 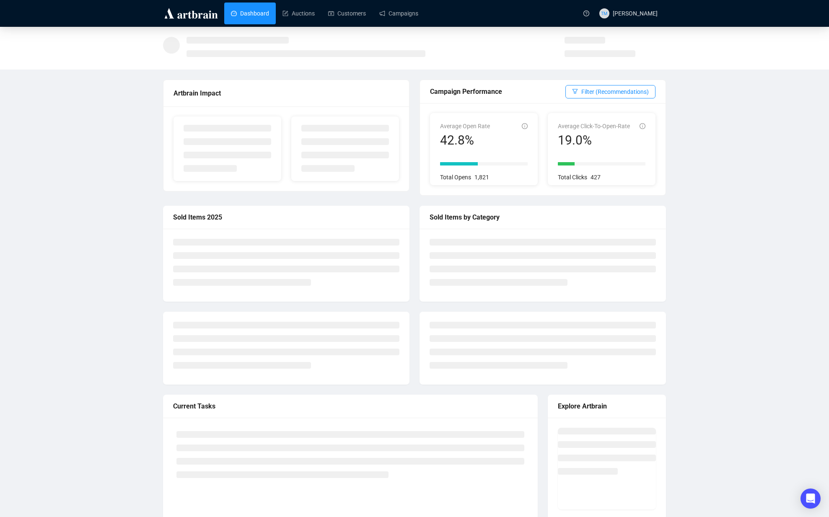 I want to click on span: Total Clicks, so click(x=572, y=177).